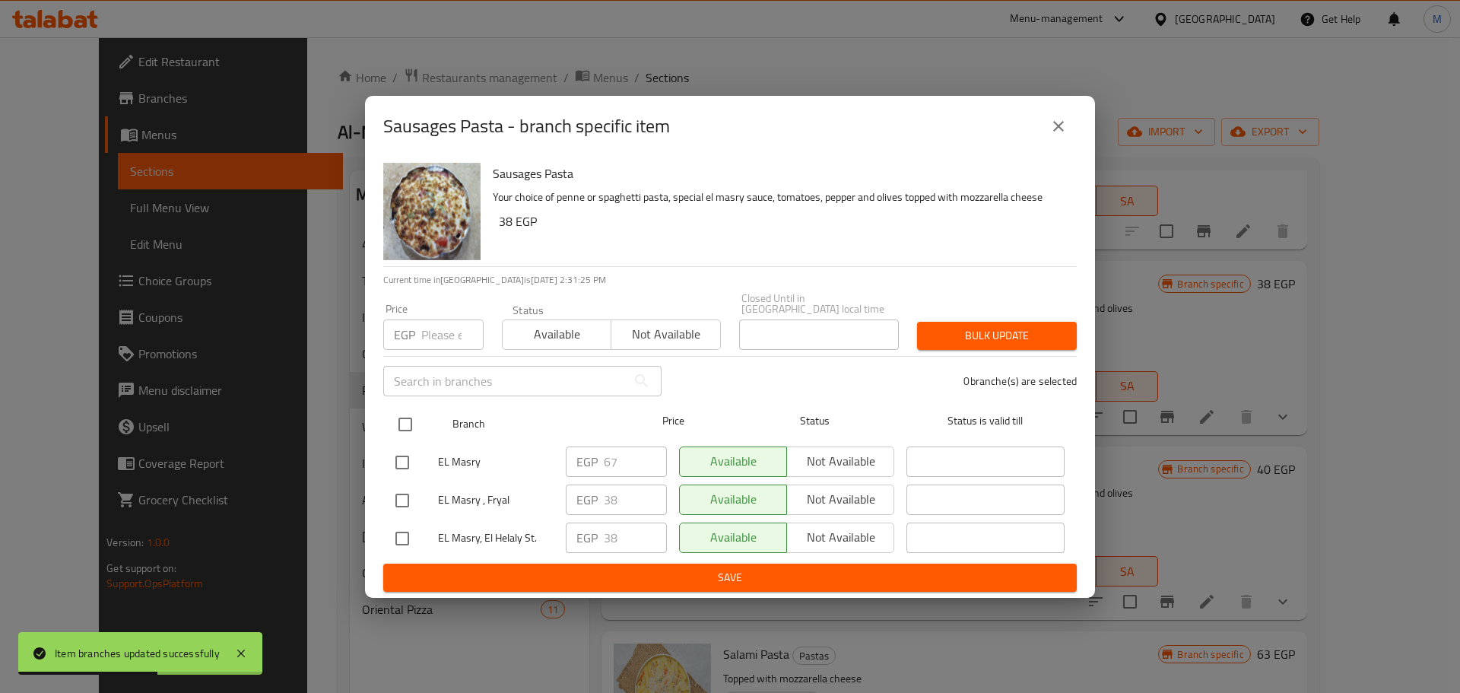 This screenshot has width=1460, height=693. I want to click on span: Not available, so click(666, 334).